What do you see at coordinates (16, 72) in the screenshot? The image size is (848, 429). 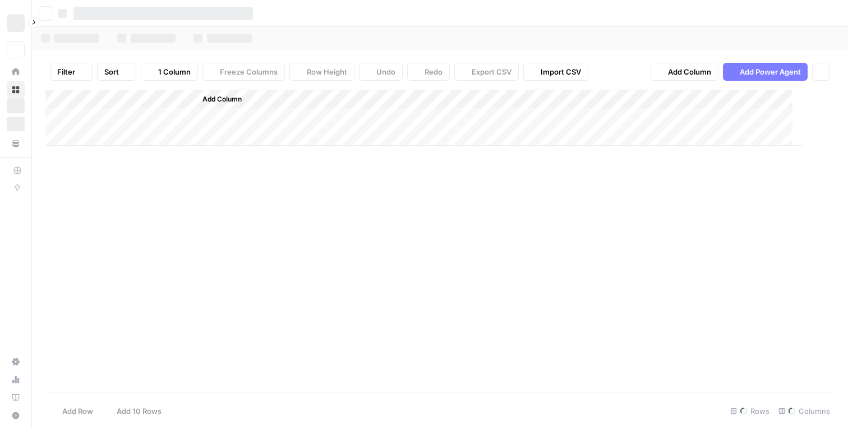 I see `a: Home` at bounding box center [16, 72].